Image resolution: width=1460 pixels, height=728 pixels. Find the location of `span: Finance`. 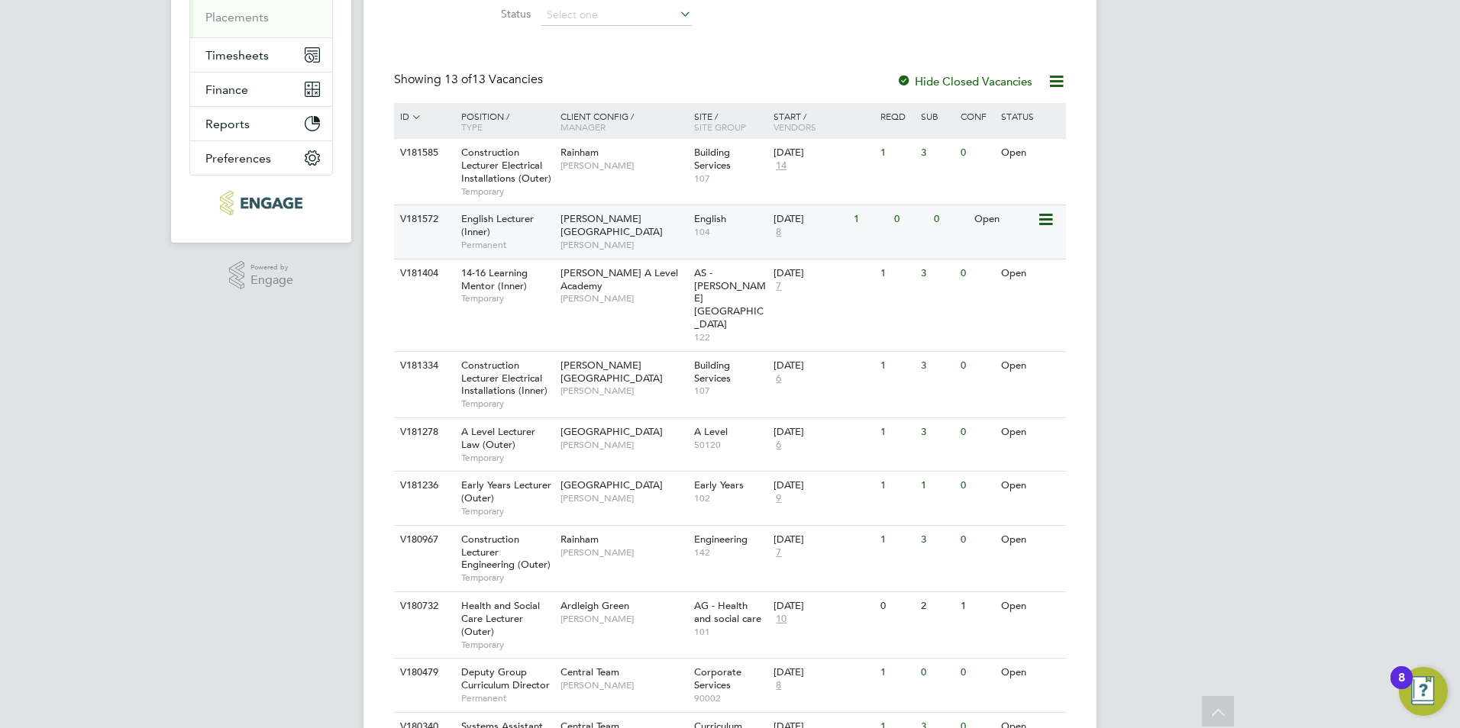

span: Finance is located at coordinates (227, 89).